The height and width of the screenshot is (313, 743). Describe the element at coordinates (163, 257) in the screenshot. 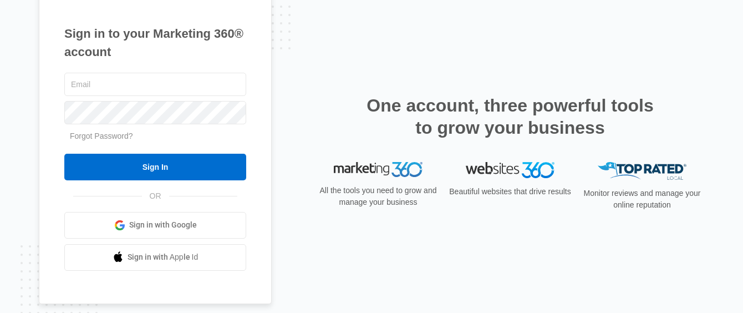

I see `span: Sign in with Apple Id` at that location.